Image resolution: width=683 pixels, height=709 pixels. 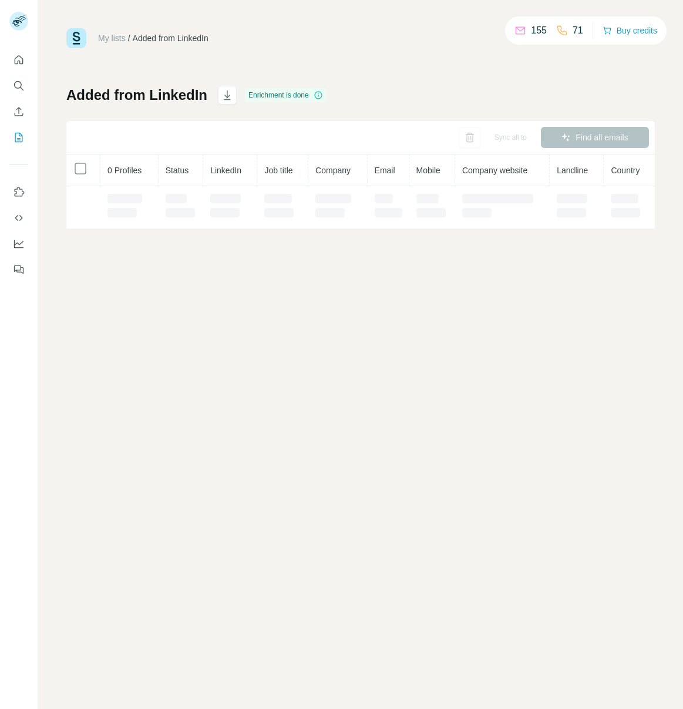 I want to click on span: Email, so click(x=385, y=170).